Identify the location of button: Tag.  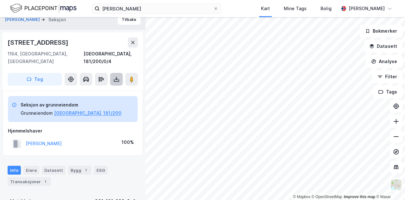
(35, 79).